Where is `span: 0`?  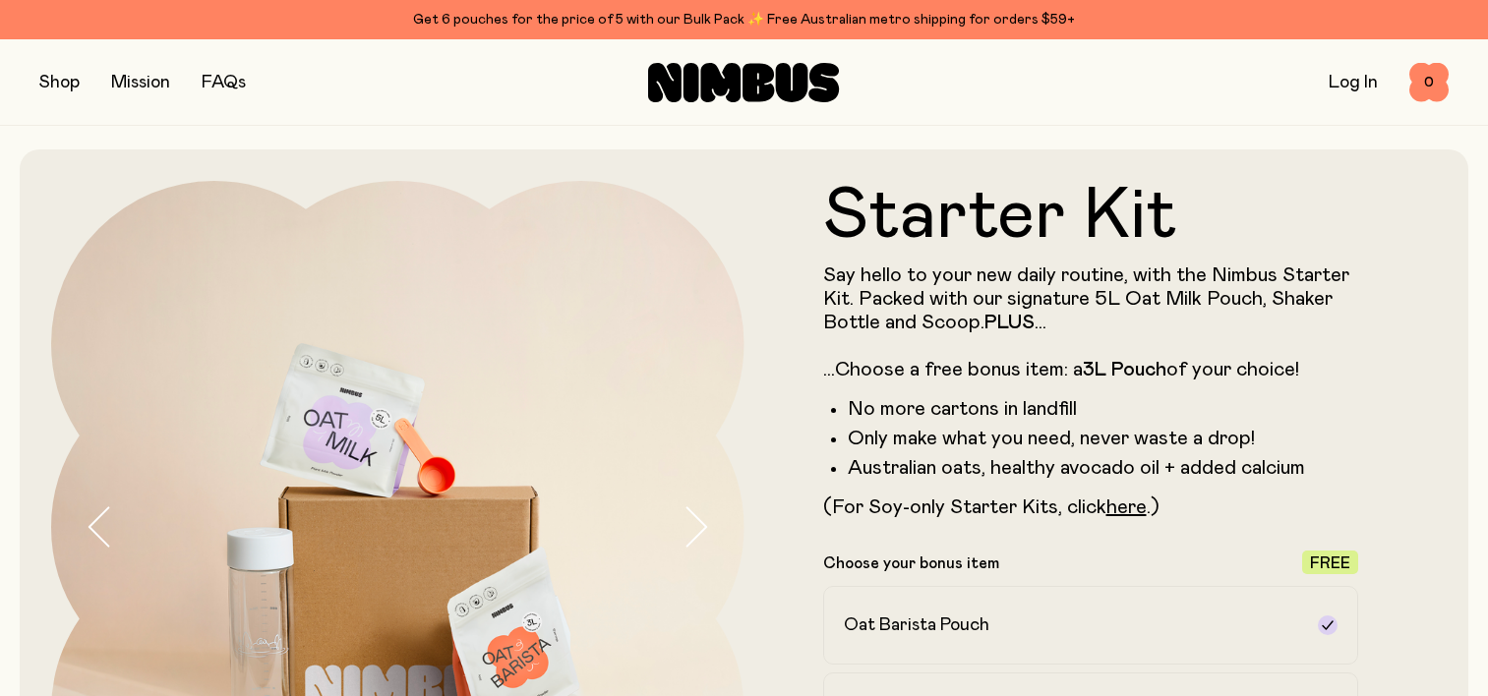
span: 0 is located at coordinates (1429, 83).